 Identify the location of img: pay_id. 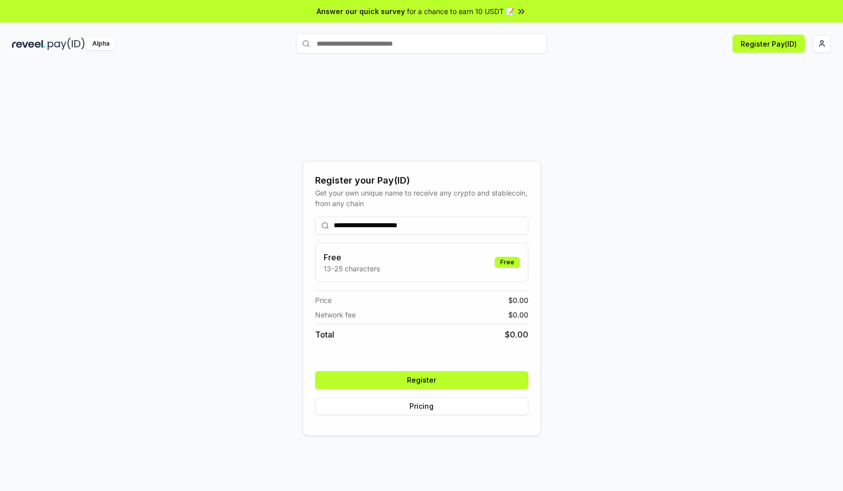
(66, 44).